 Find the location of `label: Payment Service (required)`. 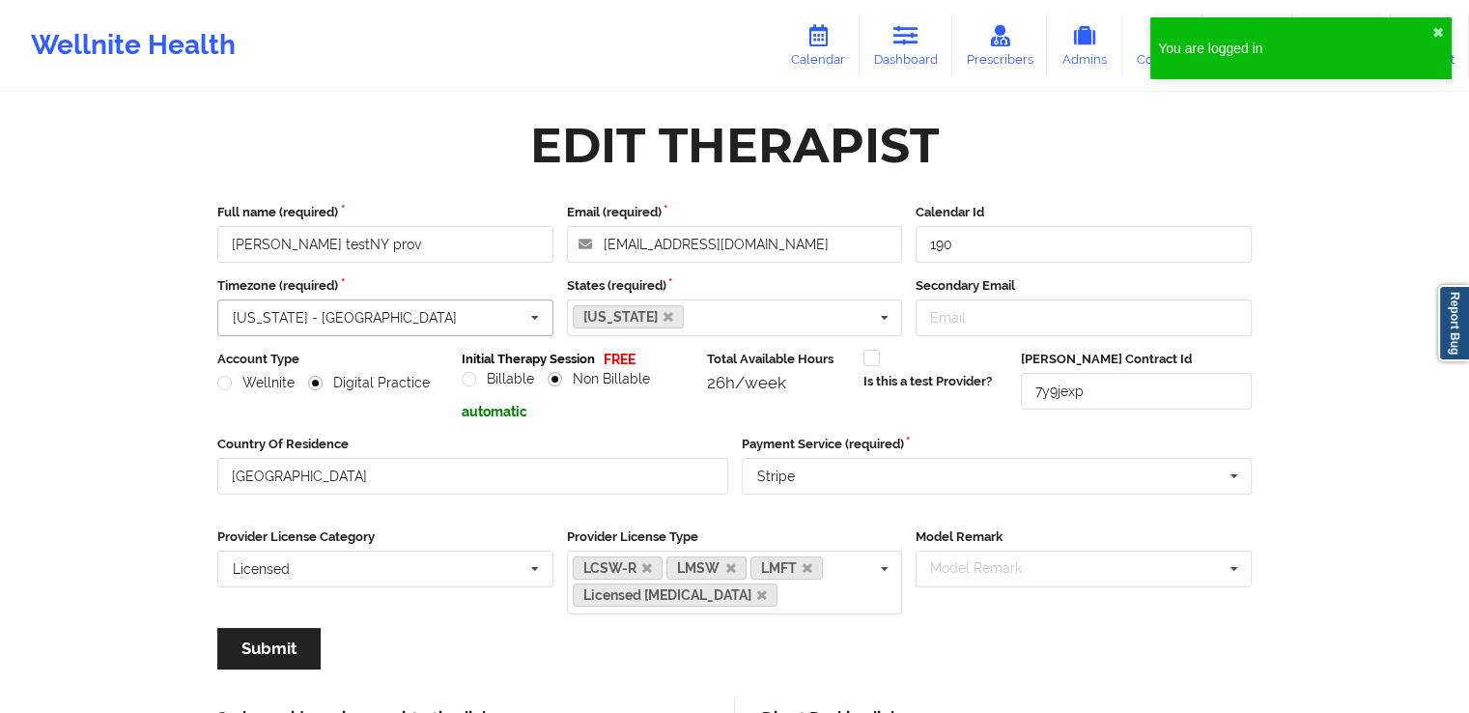

label: Payment Service (required) is located at coordinates (997, 444).